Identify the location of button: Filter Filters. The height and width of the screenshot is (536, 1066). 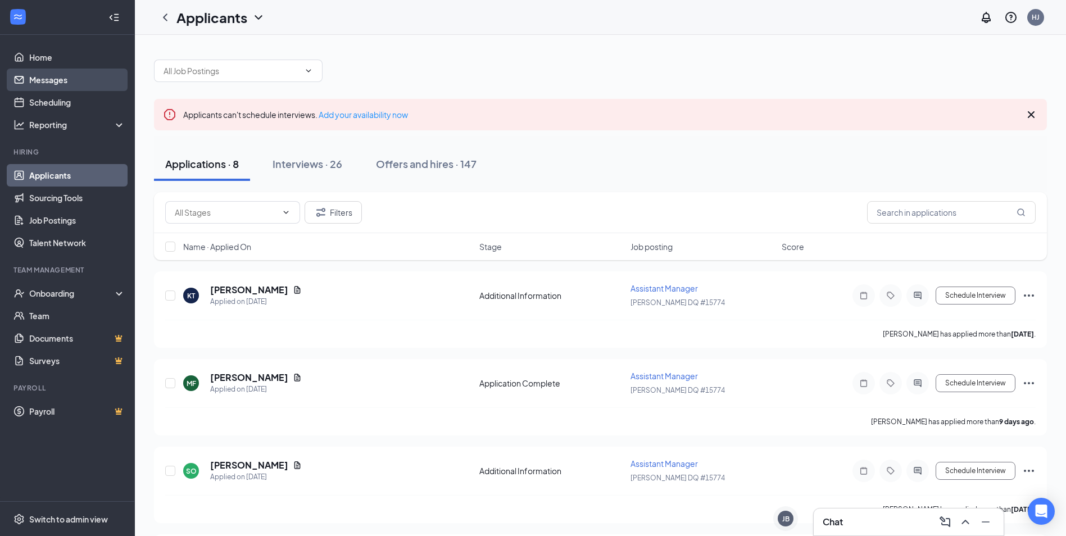
(333, 212).